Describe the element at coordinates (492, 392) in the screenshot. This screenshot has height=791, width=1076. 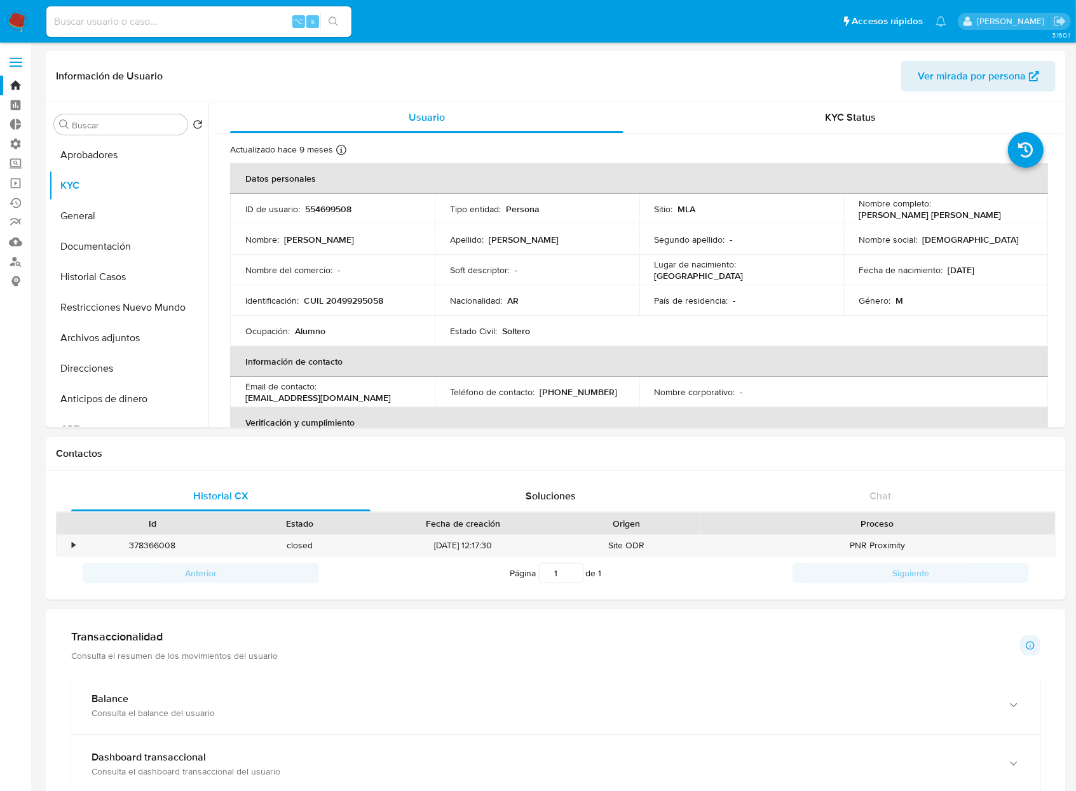
I see `p: Teléfono de contacto :` at that location.